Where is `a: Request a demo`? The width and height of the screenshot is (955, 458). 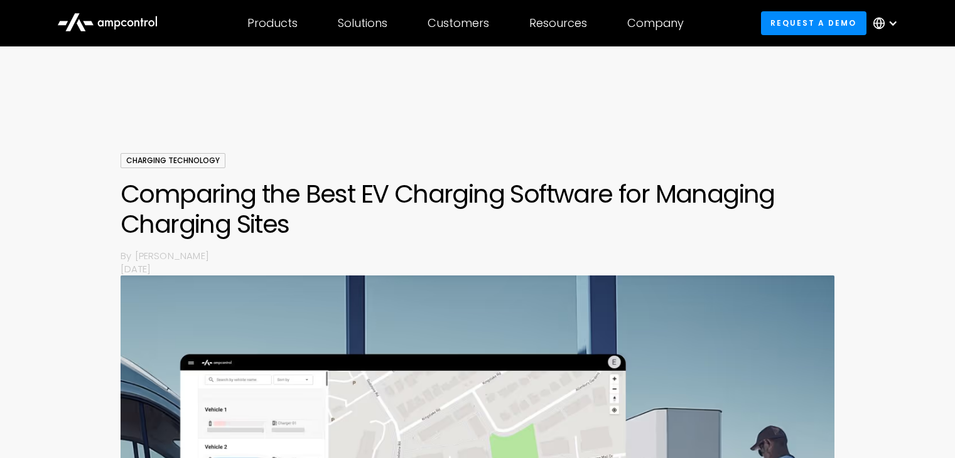
a: Request a demo is located at coordinates (813, 23).